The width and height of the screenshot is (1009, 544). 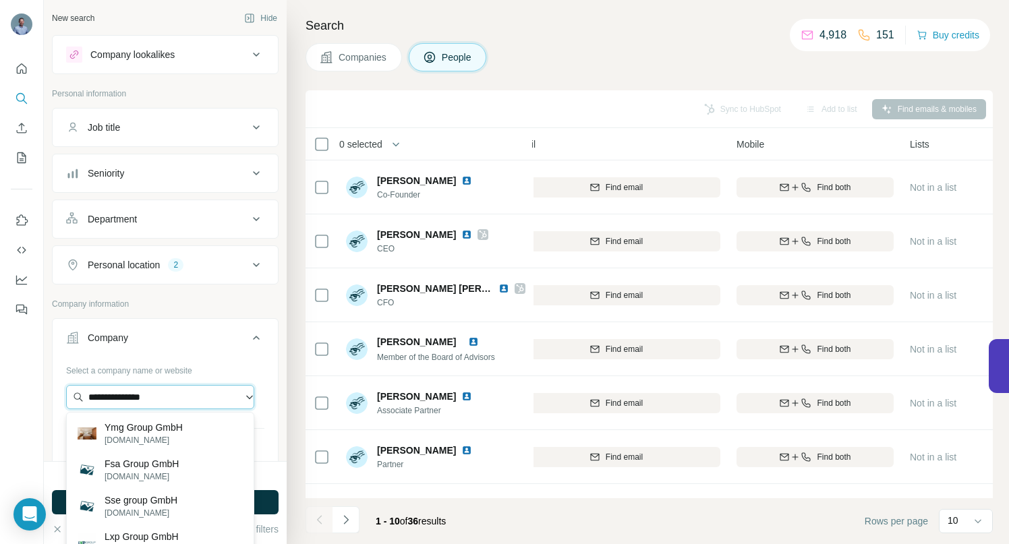 I want to click on span: Companies, so click(x=363, y=57).